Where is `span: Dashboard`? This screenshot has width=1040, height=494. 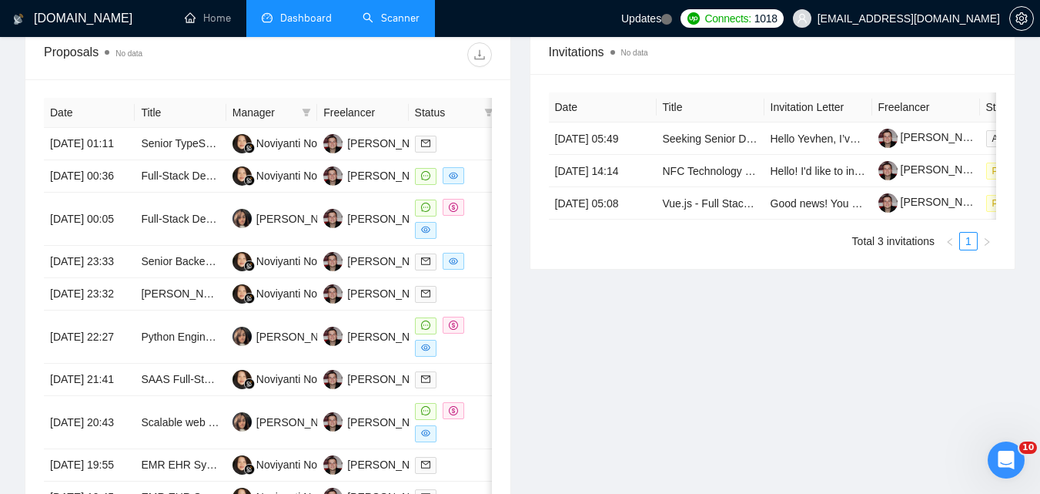 span: Dashboard is located at coordinates (306, 18).